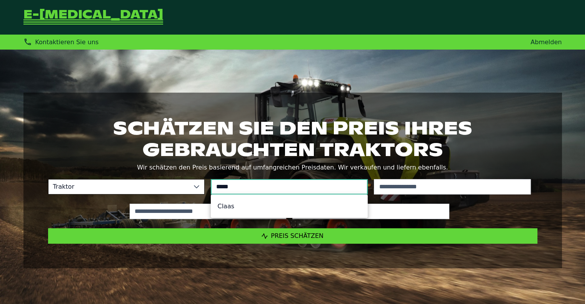 Image resolution: width=585 pixels, height=304 pixels. Describe the element at coordinates (293, 236) in the screenshot. I see `button: Preis schätzen` at that location.